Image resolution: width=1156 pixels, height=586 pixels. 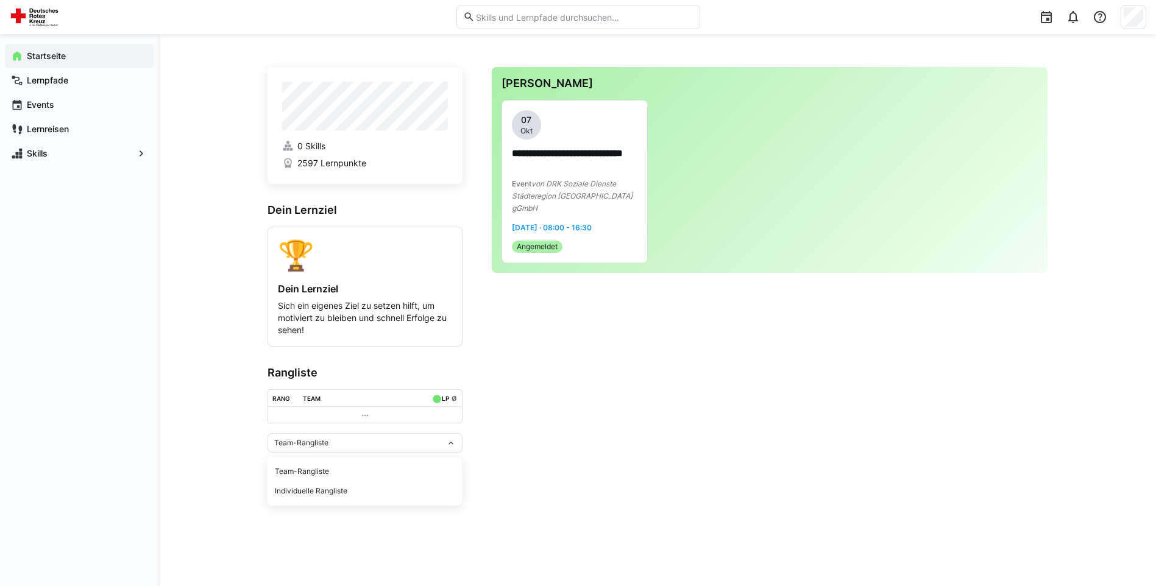 What do you see at coordinates (332, 163) in the screenshot?
I see `span: 2597 Lernpunkte` at bounding box center [332, 163].